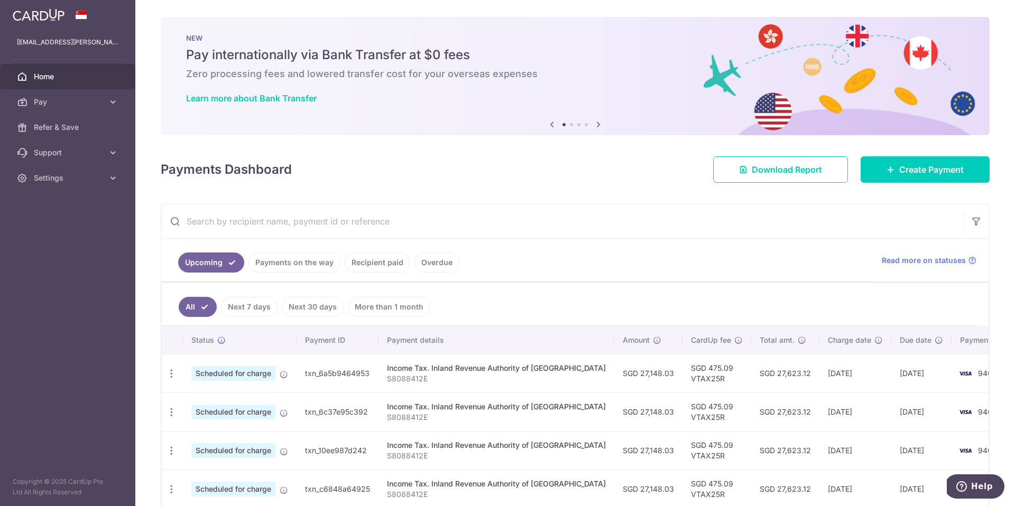 The height and width of the screenshot is (506, 1015). Describe the element at coordinates (39, 15) in the screenshot. I see `img: CardUp` at that location.